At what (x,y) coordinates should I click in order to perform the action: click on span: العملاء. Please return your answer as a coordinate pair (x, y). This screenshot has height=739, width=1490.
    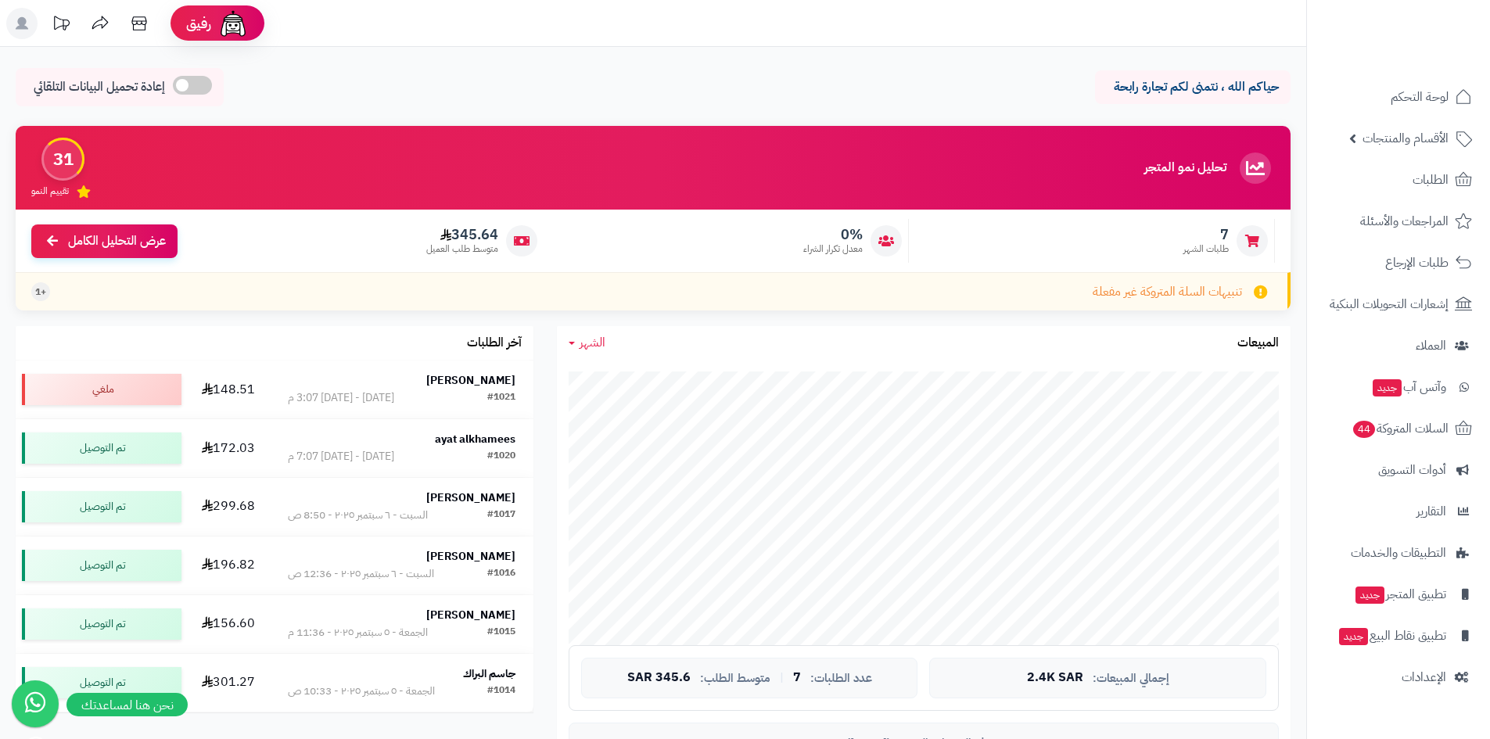
    Looking at the image, I should click on (1430, 346).